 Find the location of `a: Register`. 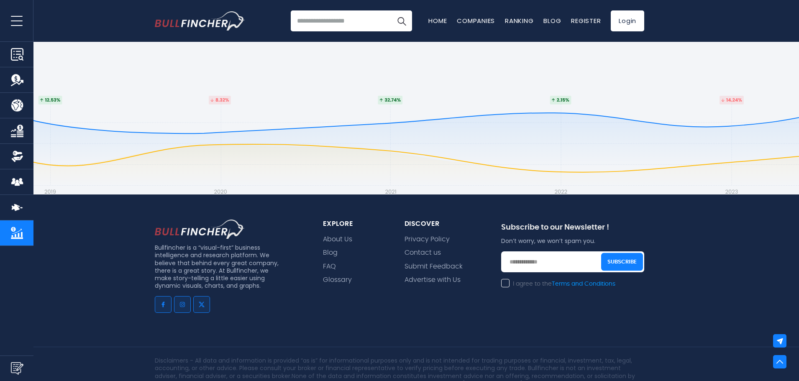

a: Register is located at coordinates (585, 20).